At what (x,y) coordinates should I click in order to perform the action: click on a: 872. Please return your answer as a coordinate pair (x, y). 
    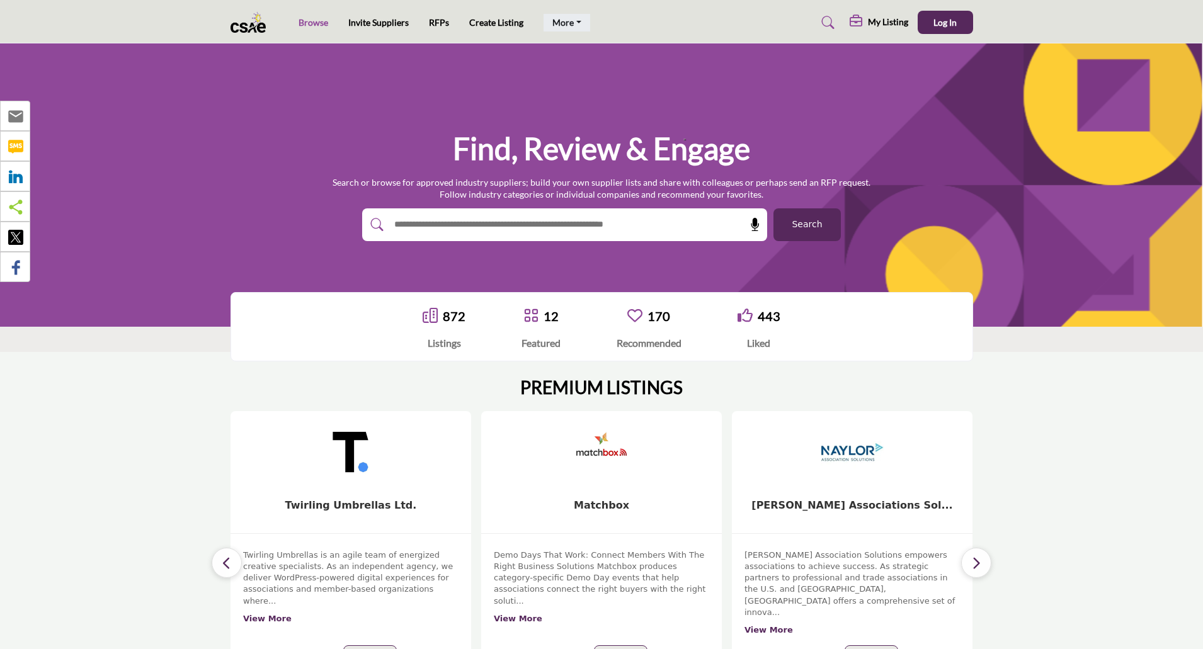
    Looking at the image, I should click on (454, 316).